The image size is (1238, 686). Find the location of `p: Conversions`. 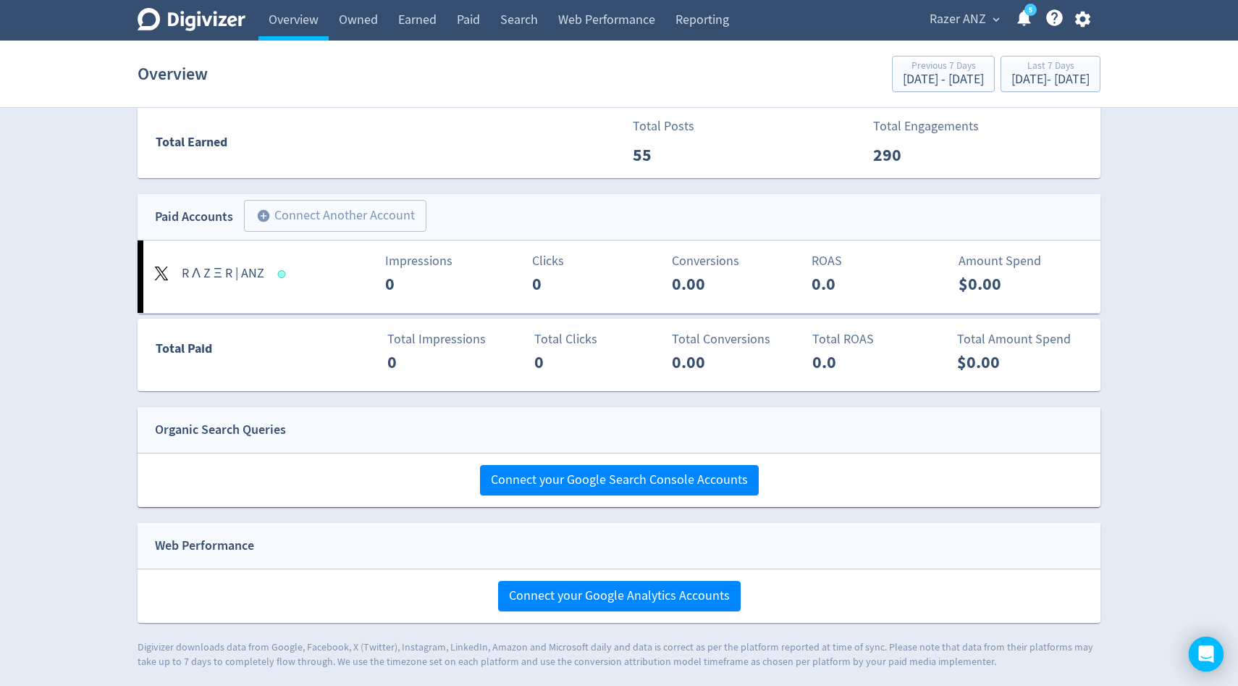

p: Conversions is located at coordinates (737, 261).